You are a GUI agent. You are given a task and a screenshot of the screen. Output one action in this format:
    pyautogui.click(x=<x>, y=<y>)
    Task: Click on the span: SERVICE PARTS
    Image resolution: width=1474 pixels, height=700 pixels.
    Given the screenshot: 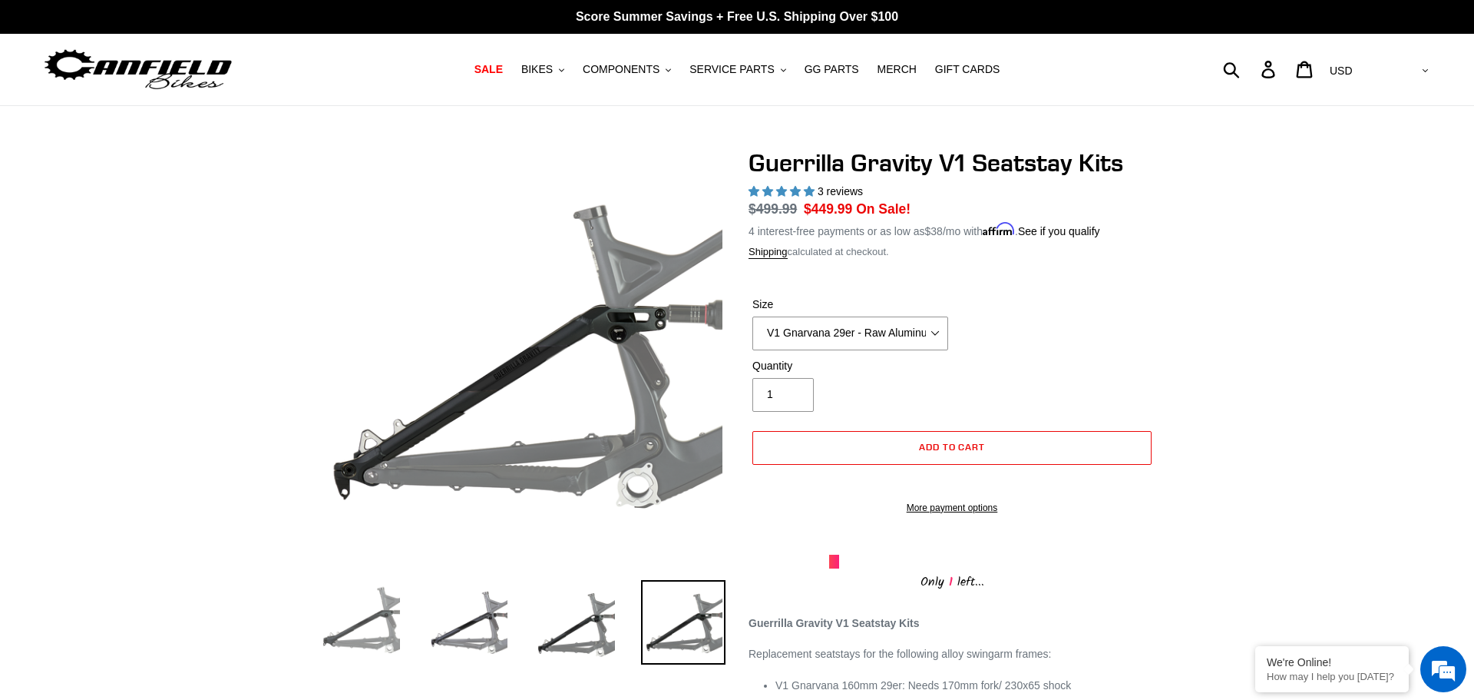 What is the action you would take?
    pyautogui.click(x=732, y=69)
    